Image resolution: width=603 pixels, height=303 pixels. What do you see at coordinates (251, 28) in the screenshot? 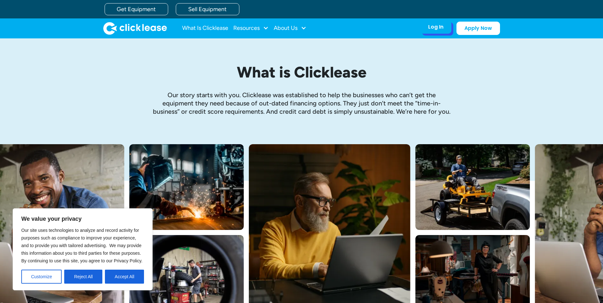
I see `div: Resources` at bounding box center [251, 28].